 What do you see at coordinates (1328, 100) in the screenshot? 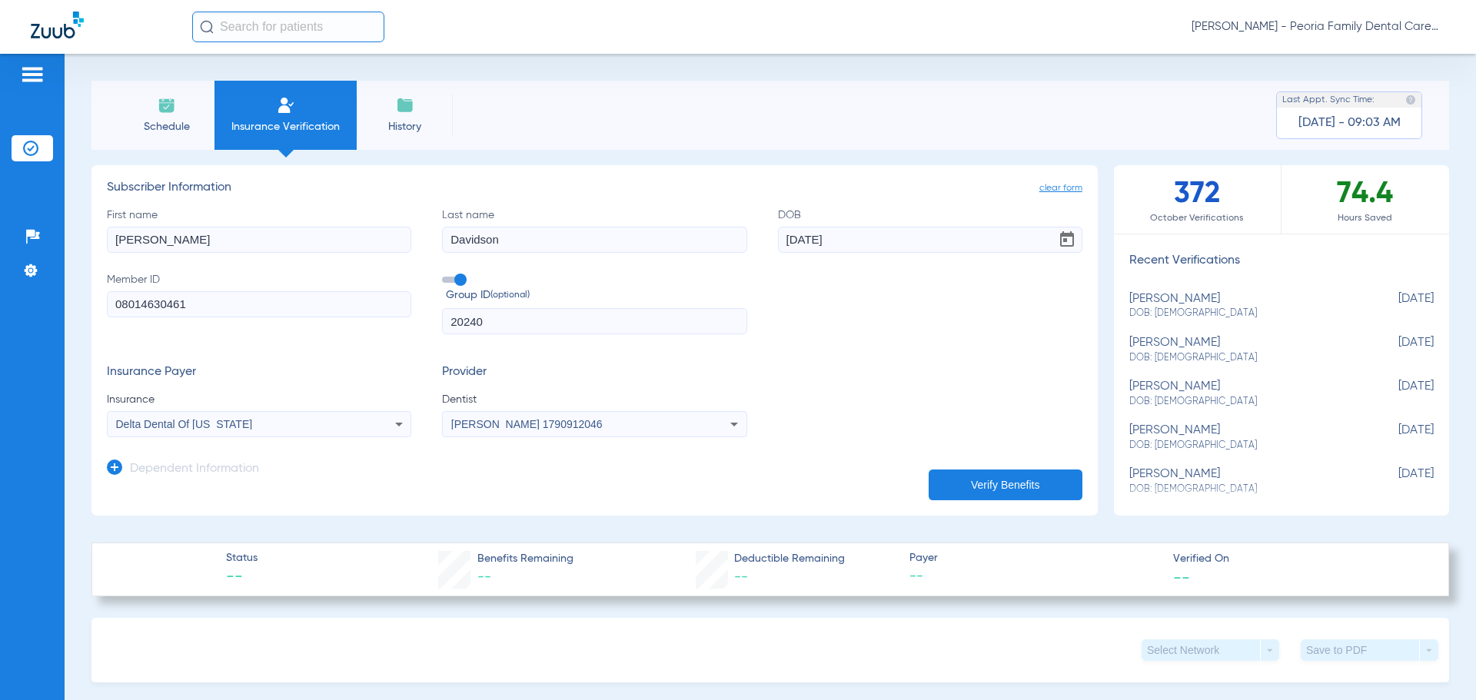
I see `span: Last Appt. Sync Time:` at bounding box center [1328, 100].